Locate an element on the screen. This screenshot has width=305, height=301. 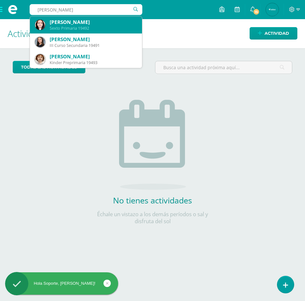
h2: No tienes actividades is located at coordinates (153, 200).